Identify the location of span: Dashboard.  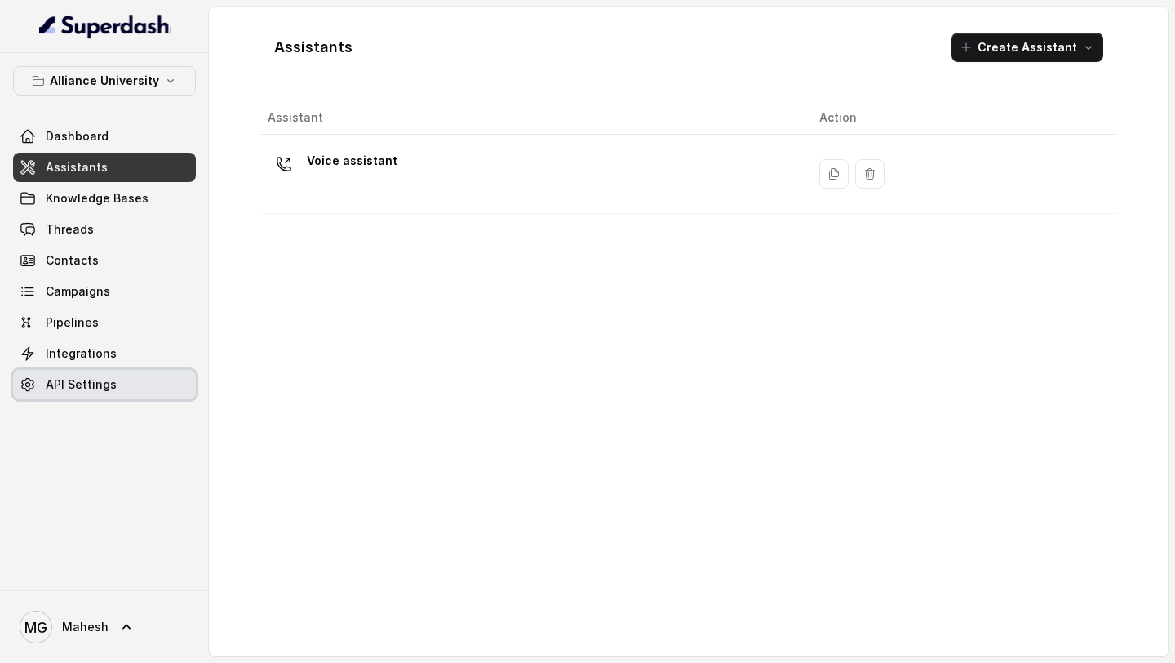
(77, 136).